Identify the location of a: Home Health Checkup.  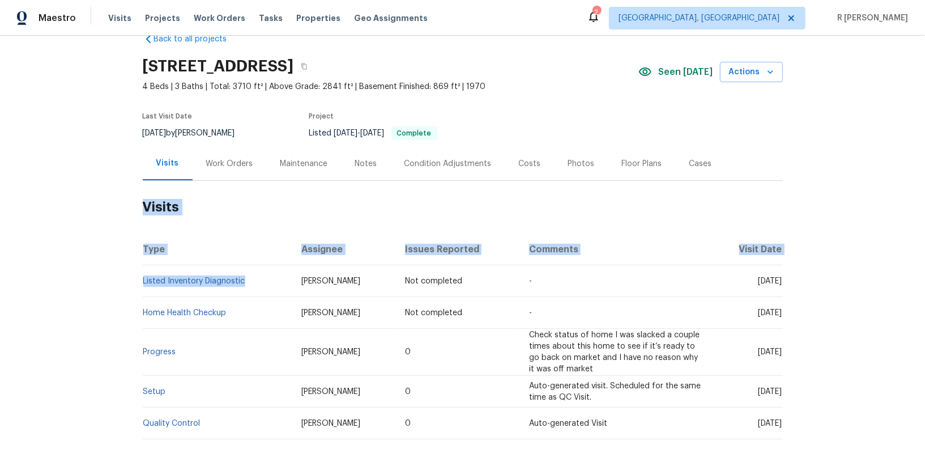
(185, 313).